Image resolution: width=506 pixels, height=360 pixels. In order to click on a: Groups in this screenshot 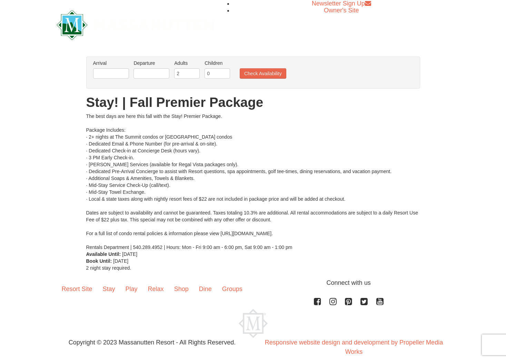, I will do `click(232, 289)`.